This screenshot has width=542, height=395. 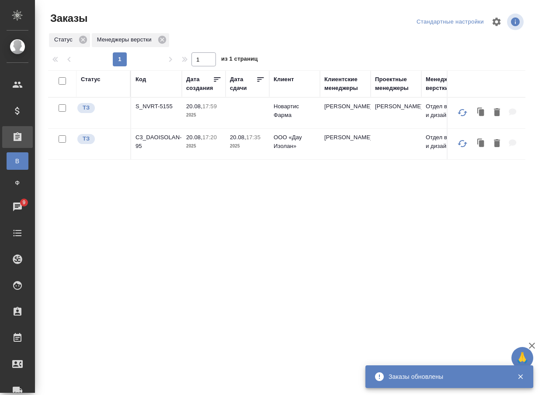 What do you see at coordinates (294, 111) in the screenshot?
I see `p: Новартис Фарма` at bounding box center [294, 111].